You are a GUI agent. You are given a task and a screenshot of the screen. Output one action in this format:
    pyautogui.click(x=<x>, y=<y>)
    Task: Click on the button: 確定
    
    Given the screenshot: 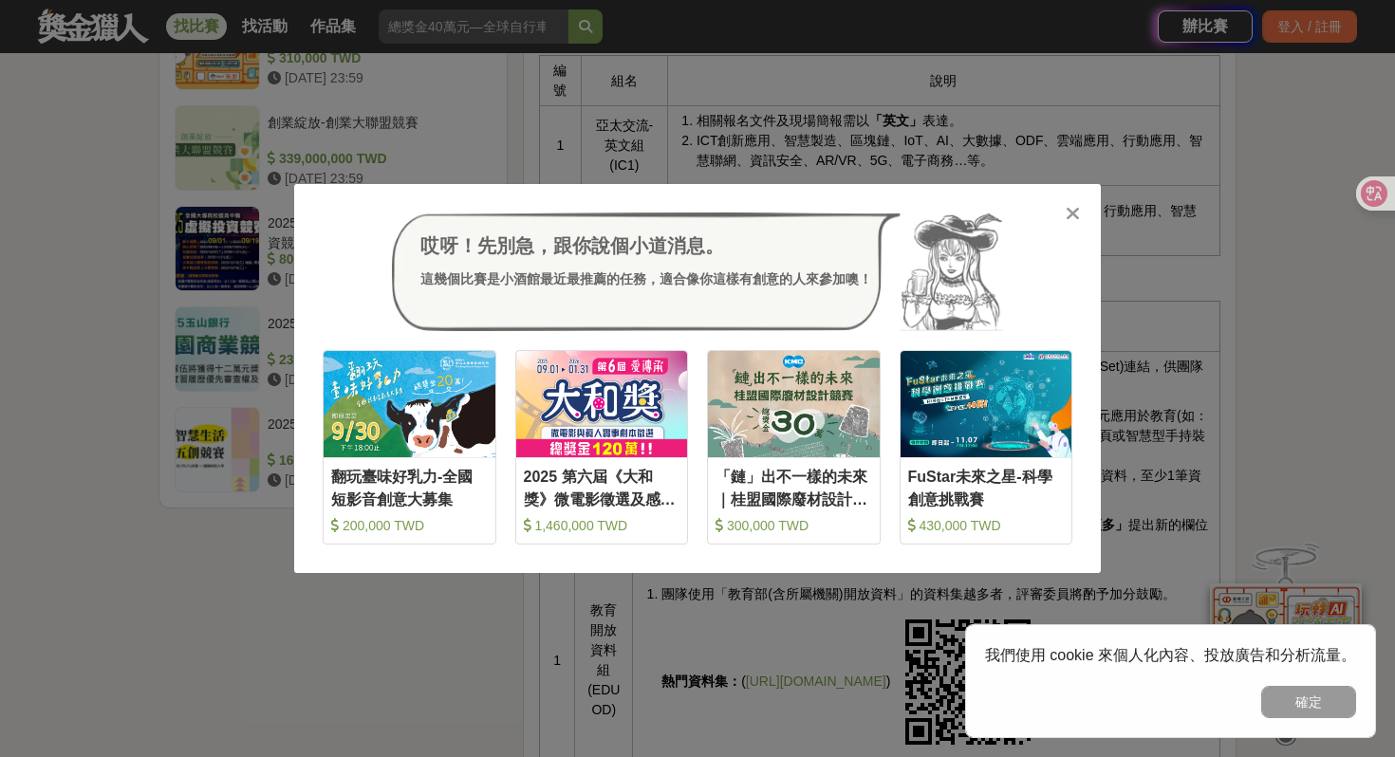 What is the action you would take?
    pyautogui.click(x=1308, y=702)
    